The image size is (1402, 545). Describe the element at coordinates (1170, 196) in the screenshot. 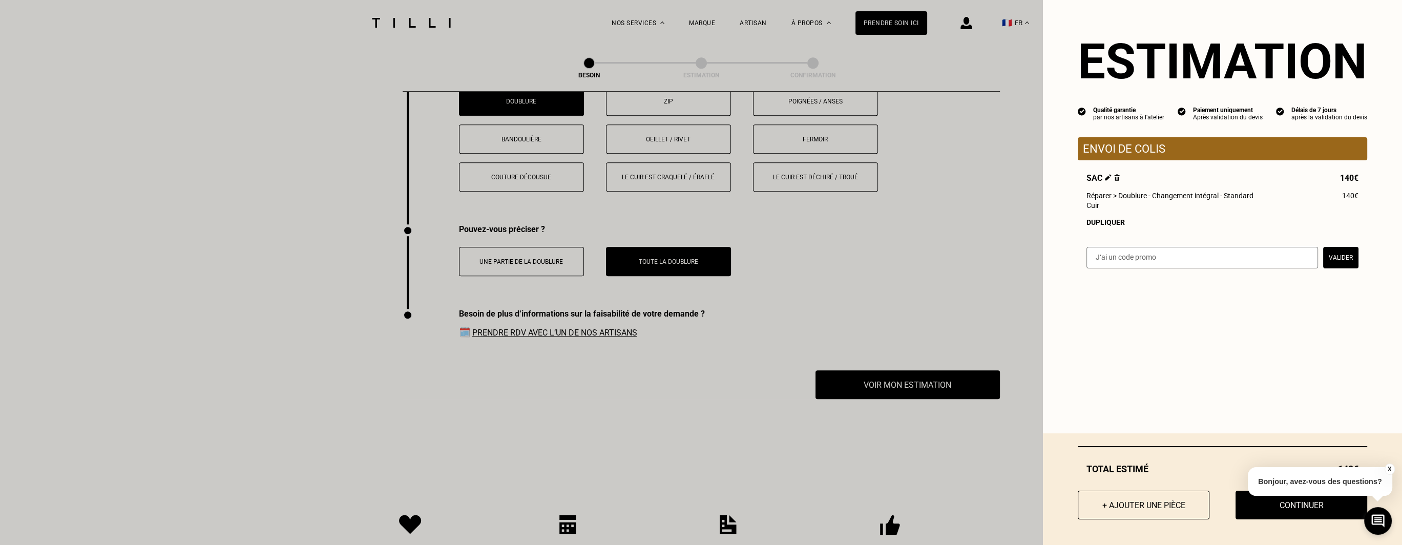

I see `span: Réparer > Doublure - Changement intégral - Standard` at that location.